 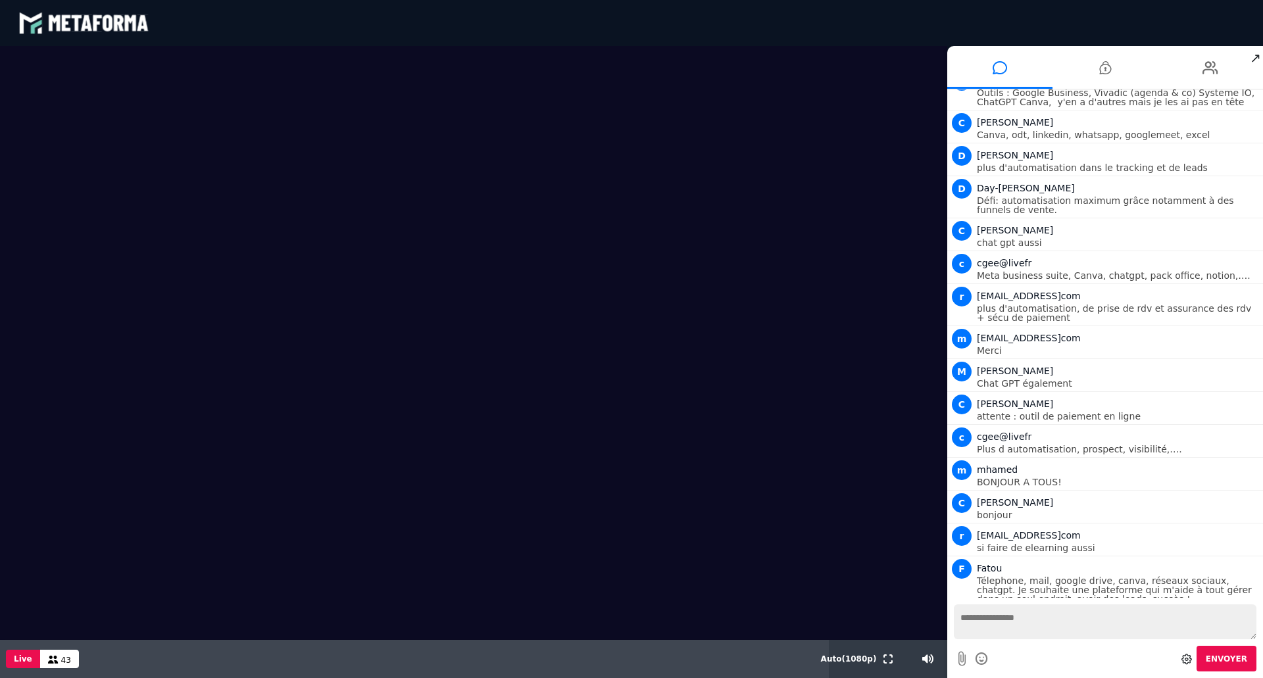 I want to click on span: mhamed, so click(x=997, y=470).